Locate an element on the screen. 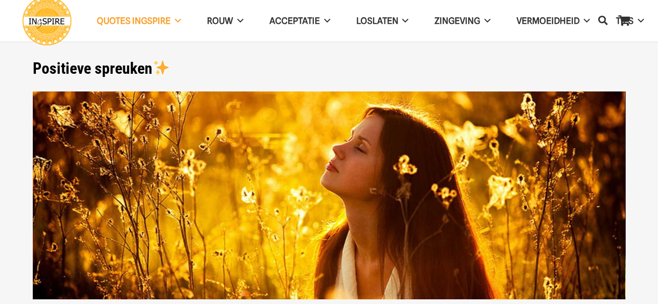 Image resolution: width=658 pixels, height=304 pixels. span: TIPS is located at coordinates (625, 21).